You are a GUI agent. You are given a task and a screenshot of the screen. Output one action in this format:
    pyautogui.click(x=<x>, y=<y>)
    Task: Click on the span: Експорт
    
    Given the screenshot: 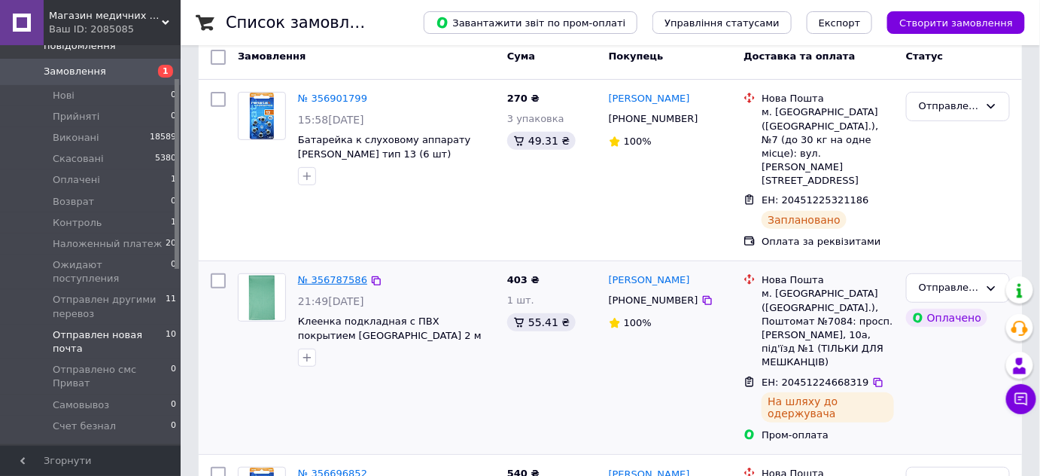 What is the action you would take?
    pyautogui.click(x=840, y=23)
    